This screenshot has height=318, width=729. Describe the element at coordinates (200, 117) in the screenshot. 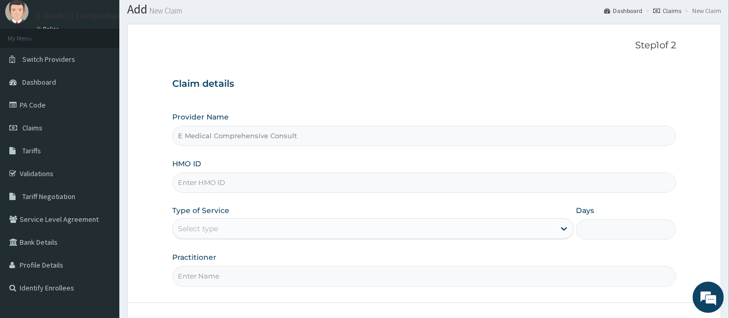

I see `label: Provider Name` at that location.